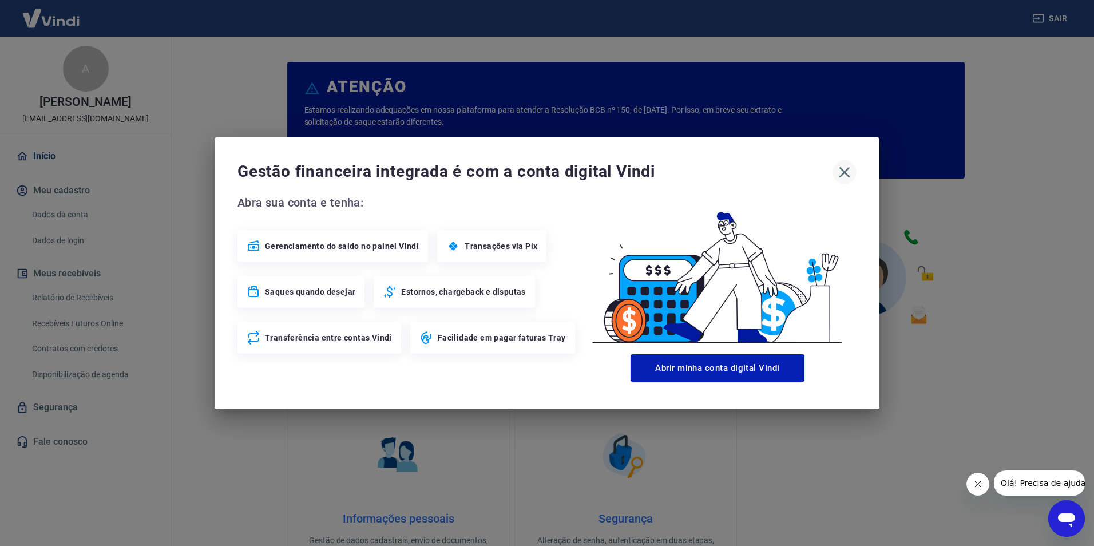 The height and width of the screenshot is (546, 1094). I want to click on span: Gerenciamento do saldo no painel Vindi, so click(342, 246).